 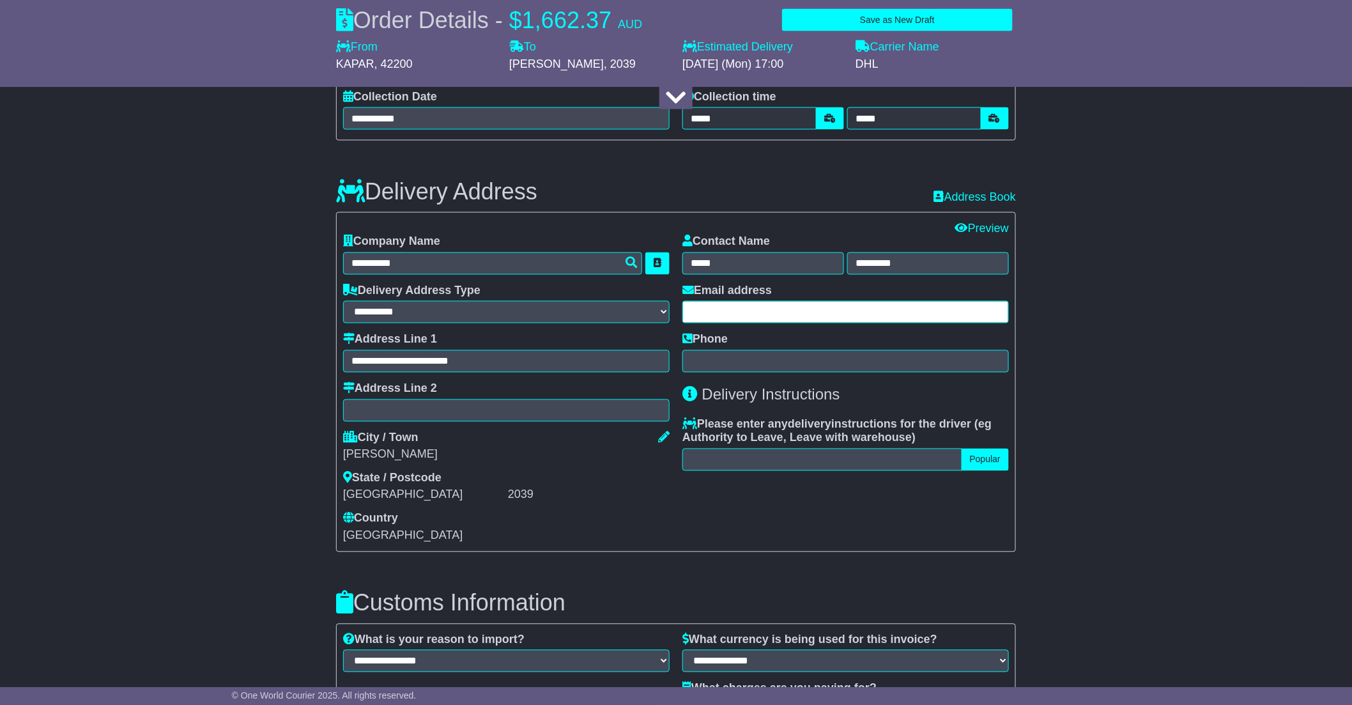 What do you see at coordinates (837, 431) in the screenshot?
I see `span: eg Authority to Leave, Leave with warehouse` at bounding box center [837, 431].